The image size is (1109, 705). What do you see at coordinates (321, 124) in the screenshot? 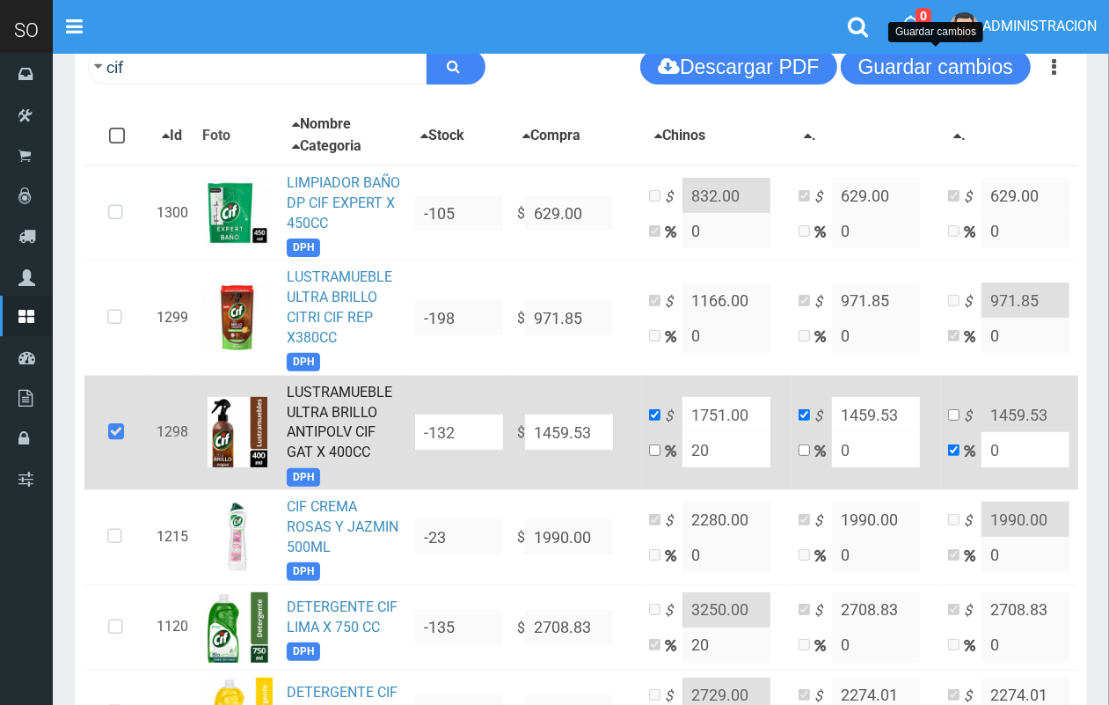
I see `button: Nombre` at bounding box center [321, 124].